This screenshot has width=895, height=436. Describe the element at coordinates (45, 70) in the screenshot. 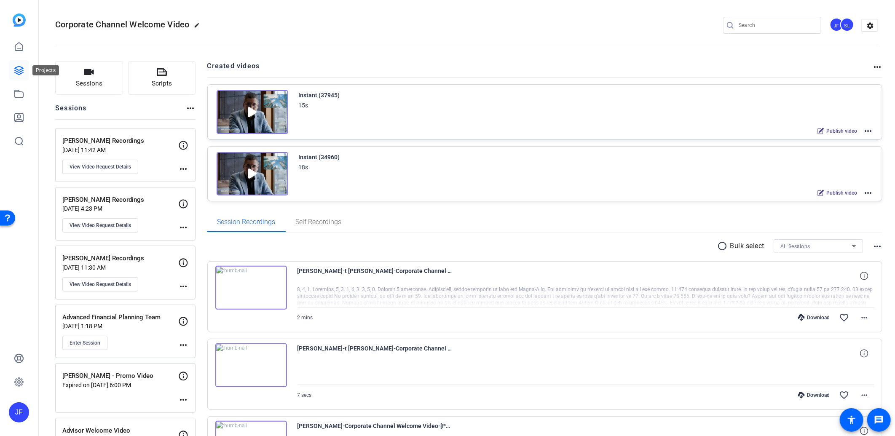

I see `div: Projects` at that location.